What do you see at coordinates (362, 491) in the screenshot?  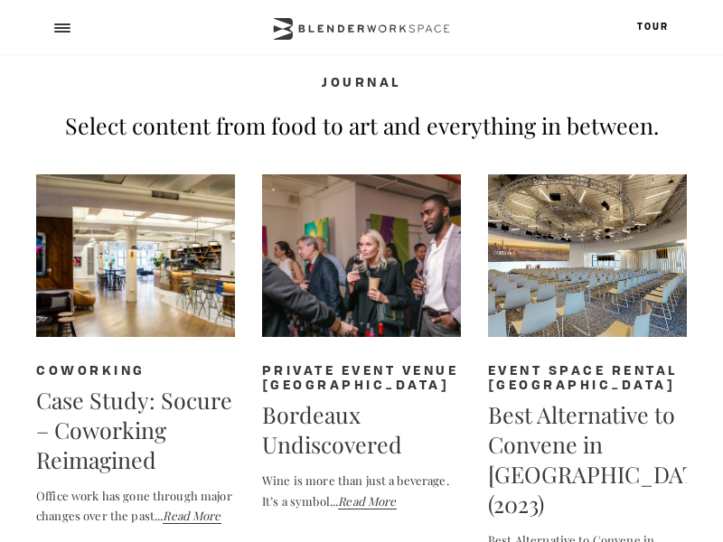 I see `p: Wine is more than just a beverage. It’s a symbol...` at bounding box center [362, 491].